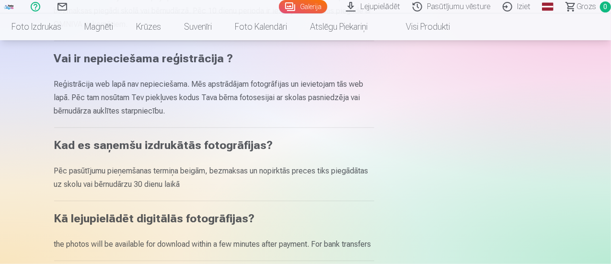  I want to click on a: Visi produkti, so click(420, 27).